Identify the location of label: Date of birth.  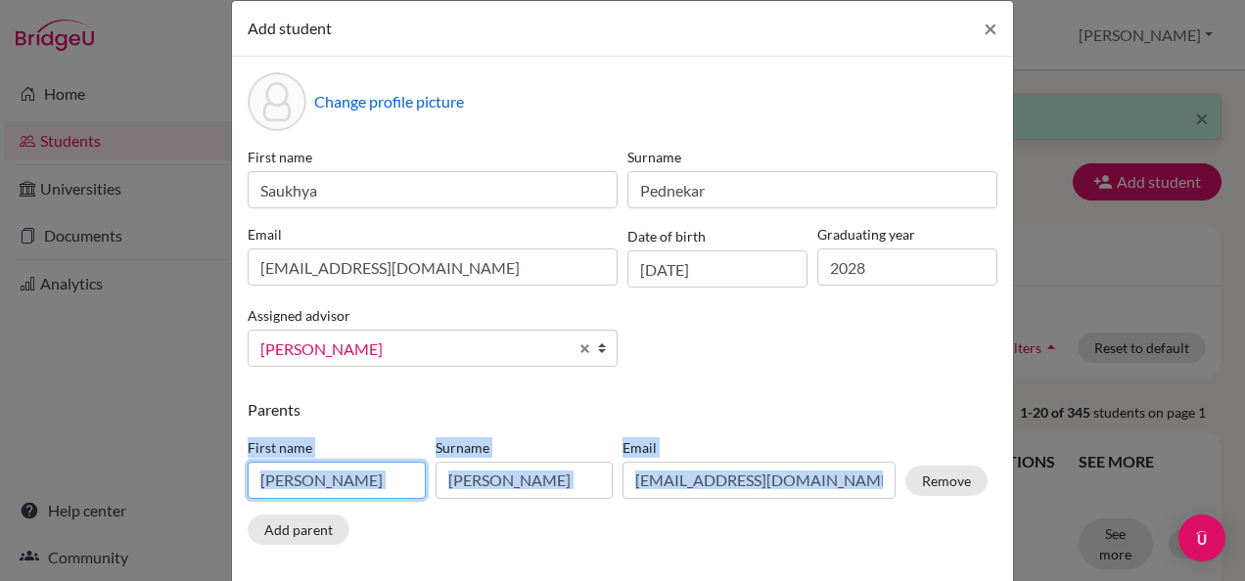
(667, 236).